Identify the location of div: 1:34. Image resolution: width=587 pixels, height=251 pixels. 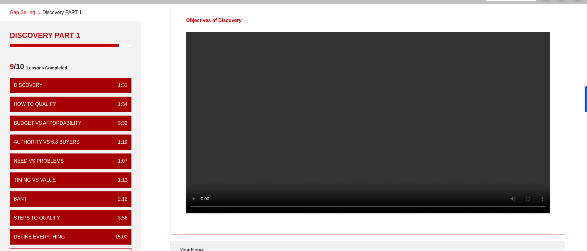
(120, 104).